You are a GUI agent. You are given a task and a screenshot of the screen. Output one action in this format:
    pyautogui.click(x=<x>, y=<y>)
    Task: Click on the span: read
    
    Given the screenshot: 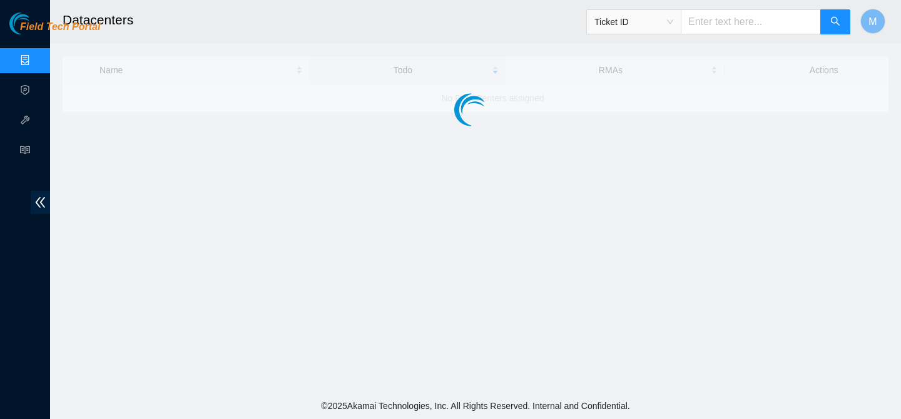 What is the action you would take?
    pyautogui.click(x=25, y=152)
    